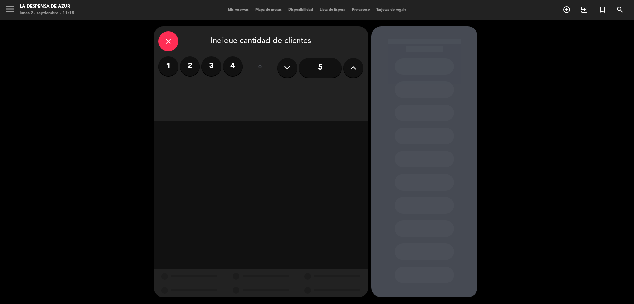 This screenshot has height=304, width=634. Describe the element at coordinates (238, 10) in the screenshot. I see `span: Mis reservas` at that location.